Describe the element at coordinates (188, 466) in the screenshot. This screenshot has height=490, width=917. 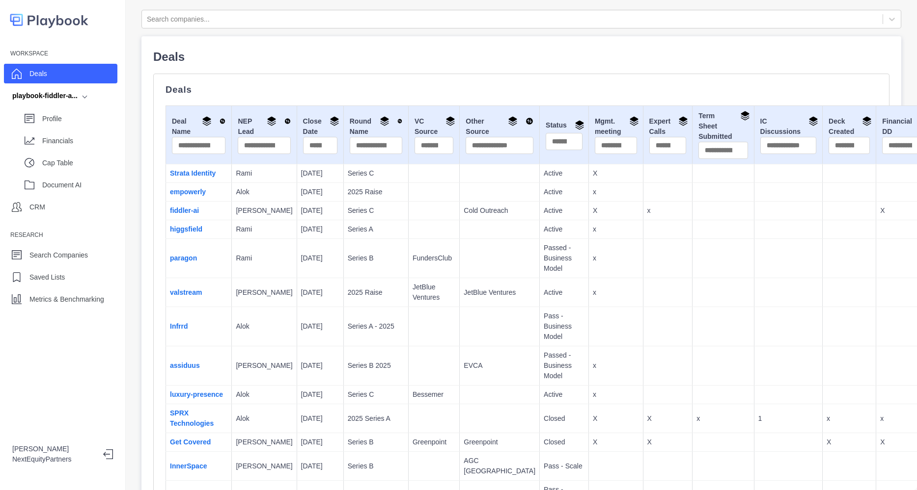
I see `a: InnerSpace` at that location.